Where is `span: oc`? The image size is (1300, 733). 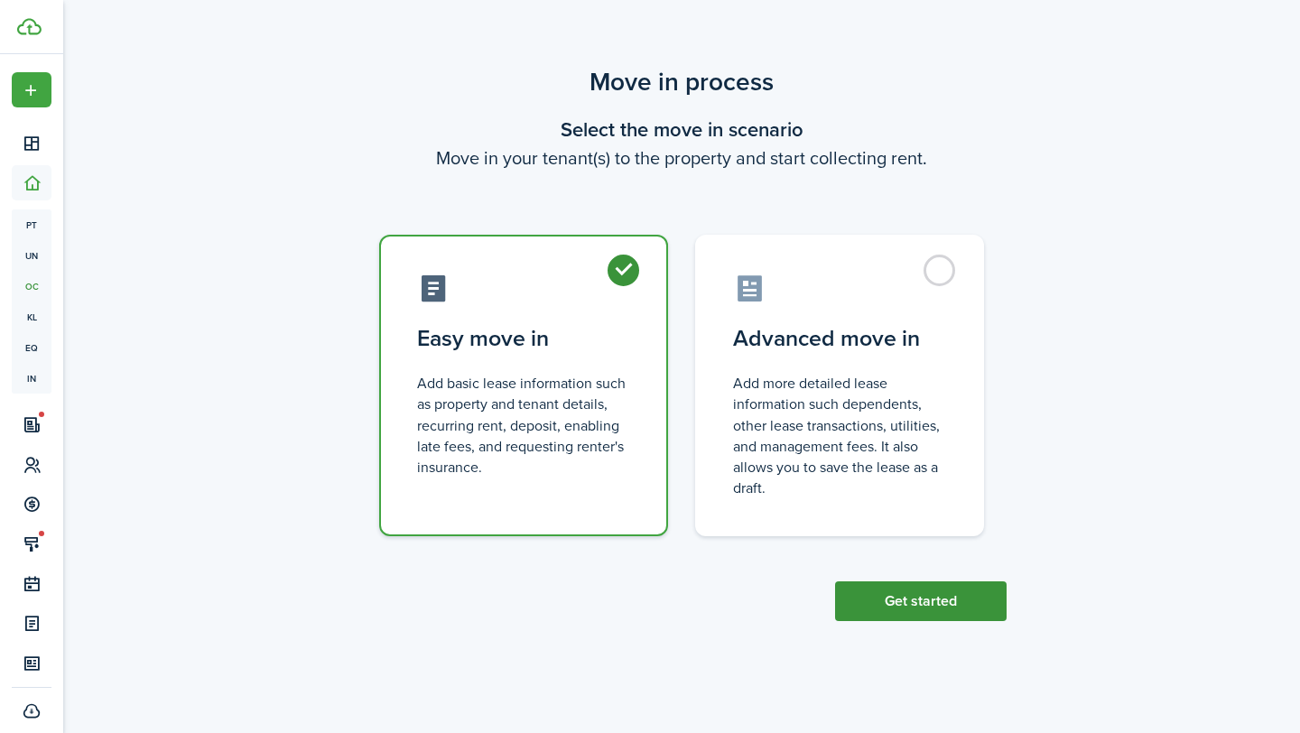 span: oc is located at coordinates (32, 286).